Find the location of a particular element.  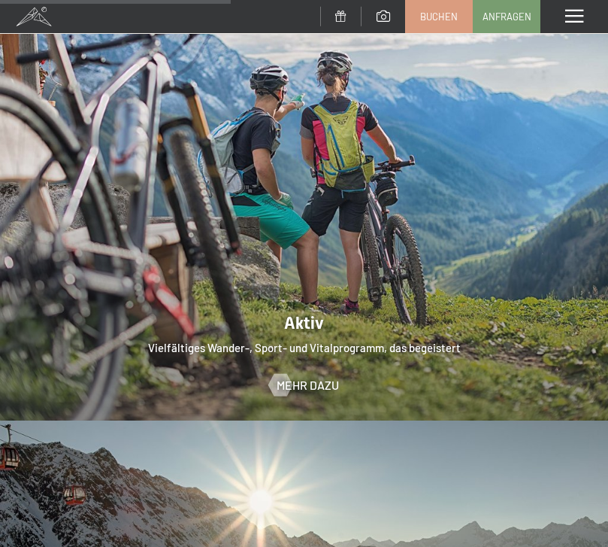

span: Buchen is located at coordinates (439, 17).